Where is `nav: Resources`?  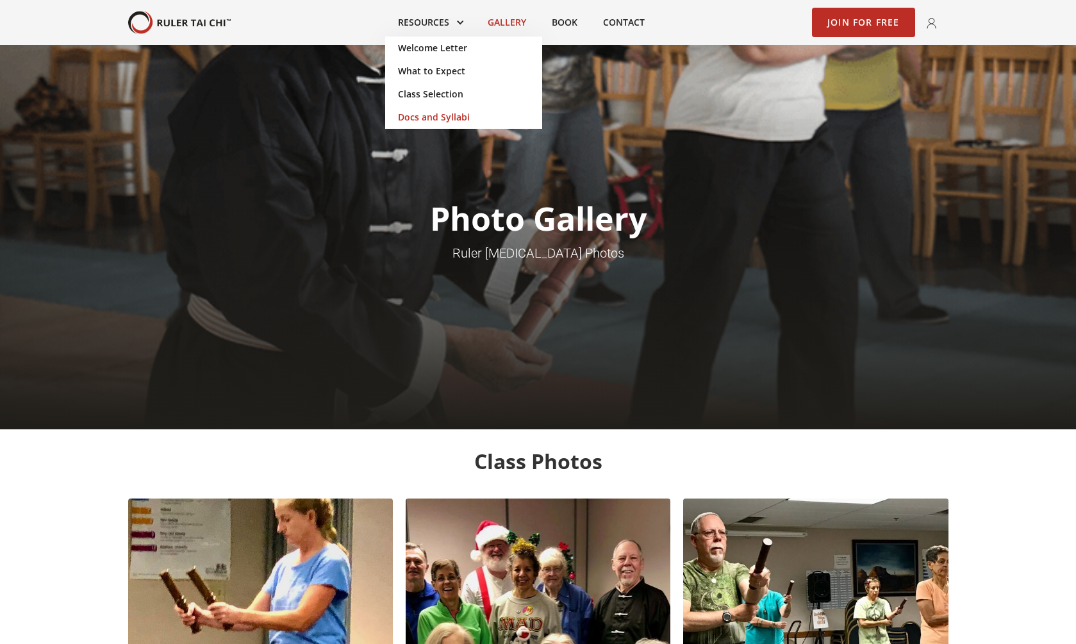
nav: Resources is located at coordinates (463, 83).